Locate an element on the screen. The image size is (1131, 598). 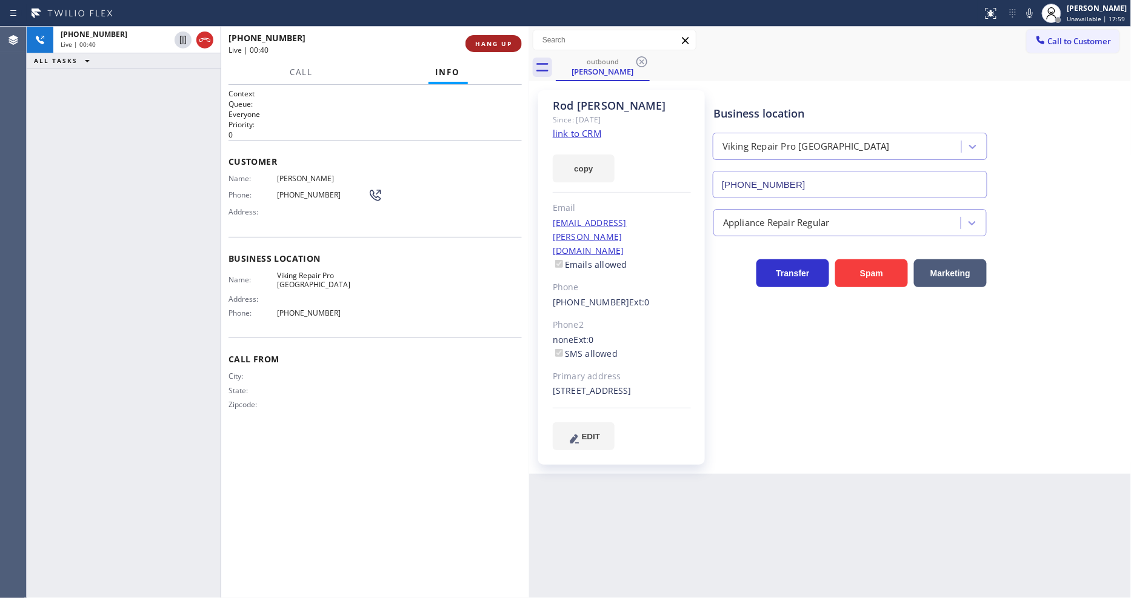
button: Hold Customer is located at coordinates (183, 40).